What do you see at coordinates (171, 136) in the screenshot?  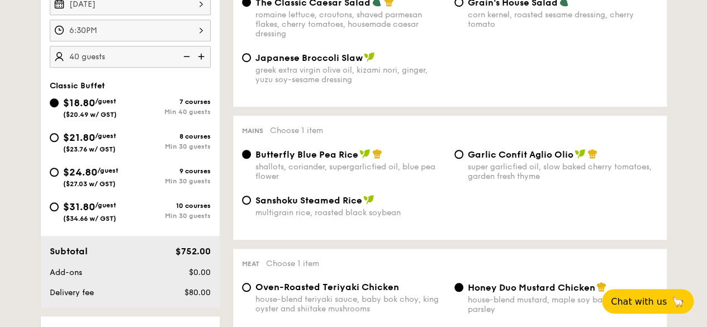 I see `div: 8 courses` at bounding box center [171, 136].